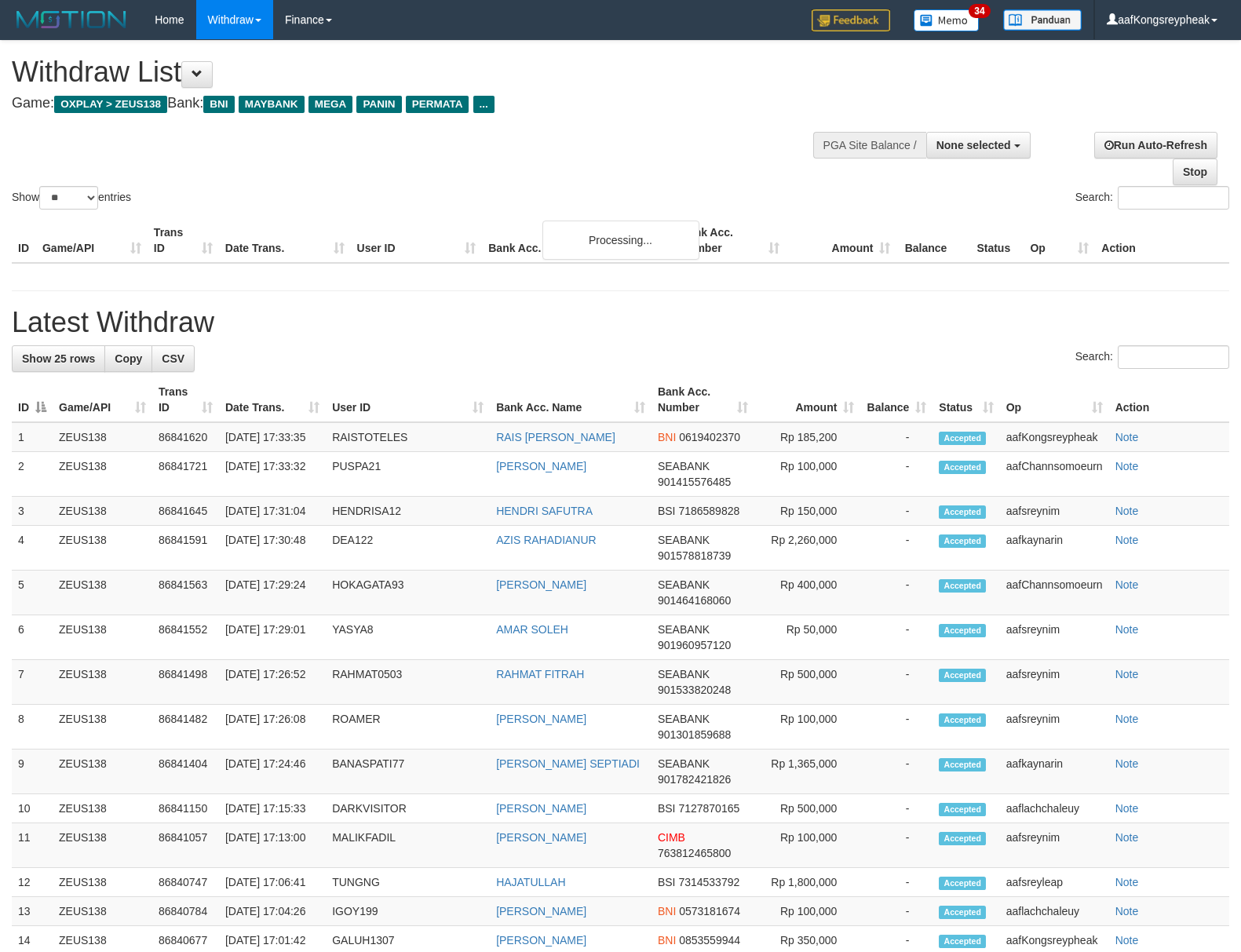 This screenshot has width=1241, height=952. I want to click on button: None selected, so click(978, 145).